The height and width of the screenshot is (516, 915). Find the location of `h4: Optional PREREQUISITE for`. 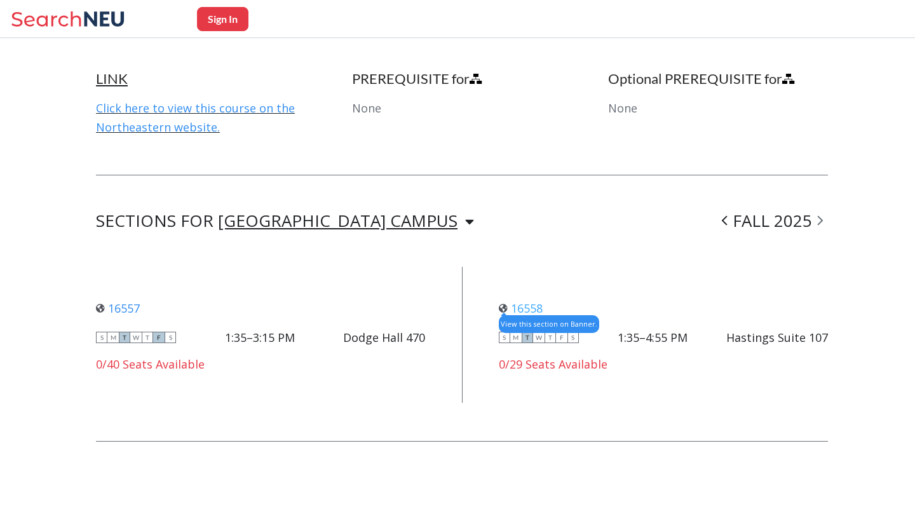

h4: Optional PREREQUISITE for is located at coordinates (718, 79).